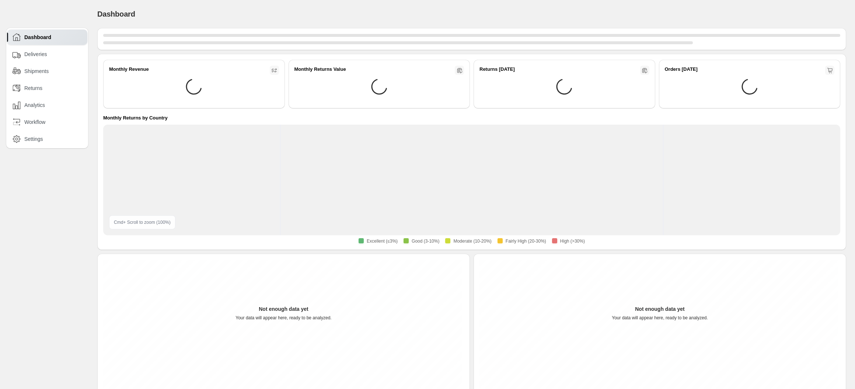 Image resolution: width=855 pixels, height=389 pixels. I want to click on span: Shipments, so click(37, 71).